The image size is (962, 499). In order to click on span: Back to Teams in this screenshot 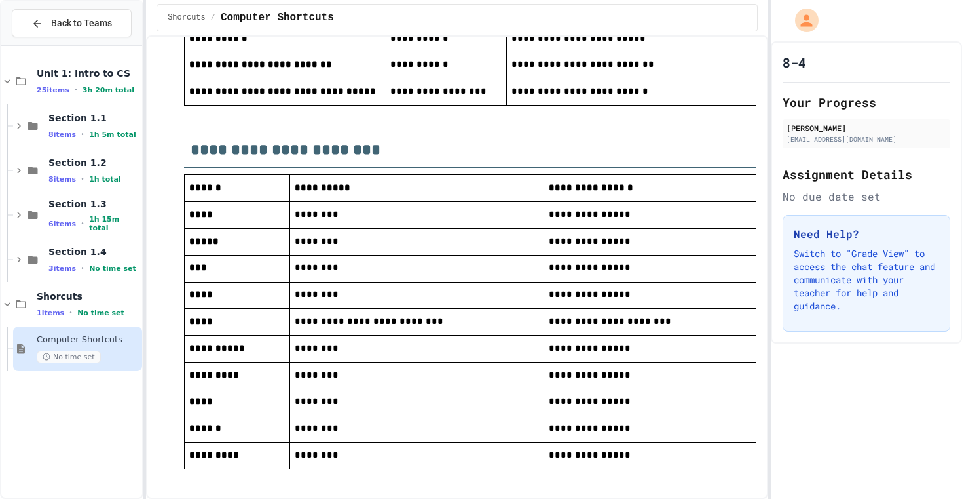, I will do `click(81, 23)`.